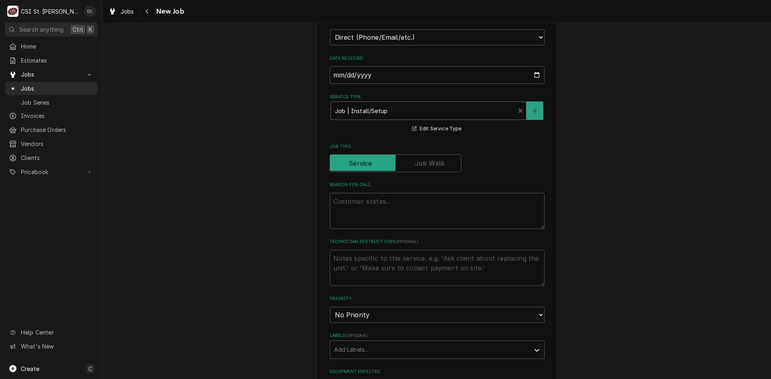 The height and width of the screenshot is (379, 771). What do you see at coordinates (57, 144) in the screenshot?
I see `span: Vendors` at bounding box center [57, 144].